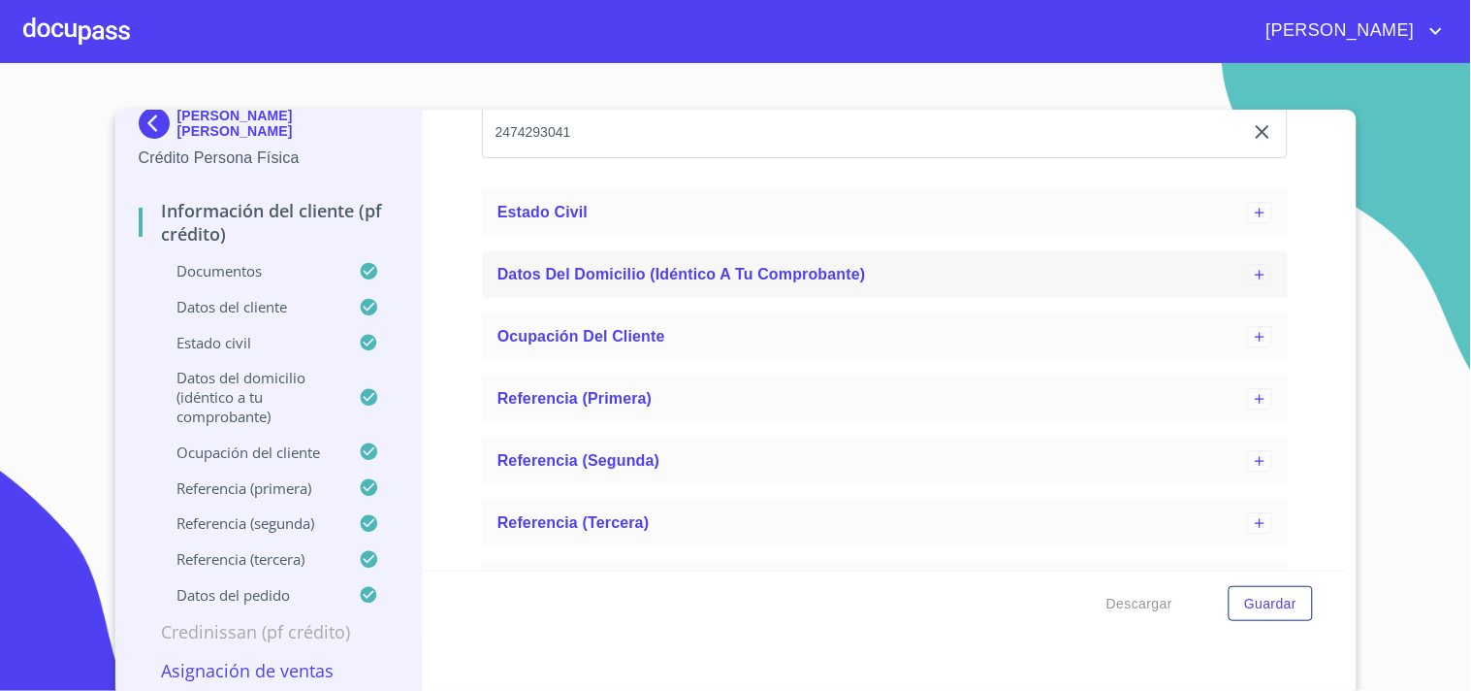 Image resolution: width=1471 pixels, height=691 pixels. Describe the element at coordinates (885, 337) in the screenshot. I see `div: Ocupación del Cliente` at that location.